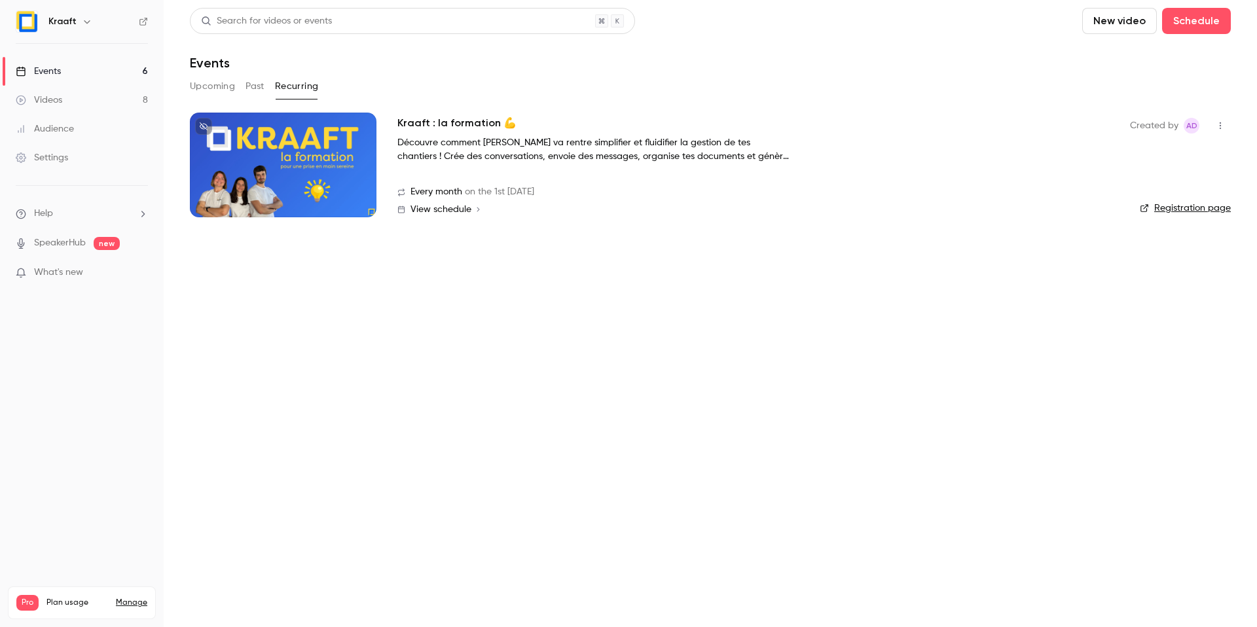 The image size is (1257, 627). Describe the element at coordinates (457, 123) in the screenshot. I see `a: Kraaft : la formation 💪` at that location.